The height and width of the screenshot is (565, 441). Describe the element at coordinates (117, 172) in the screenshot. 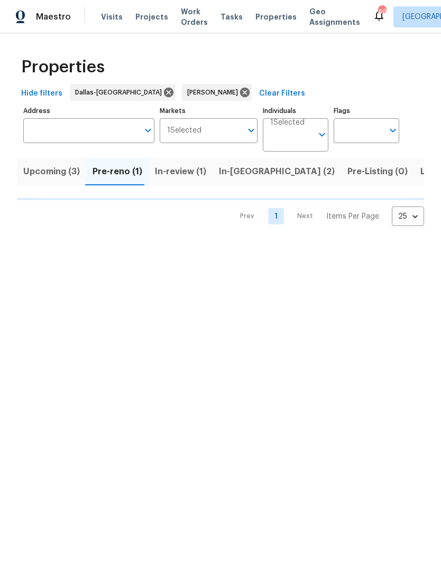

I see `span: Pre-reno (1)` at that location.